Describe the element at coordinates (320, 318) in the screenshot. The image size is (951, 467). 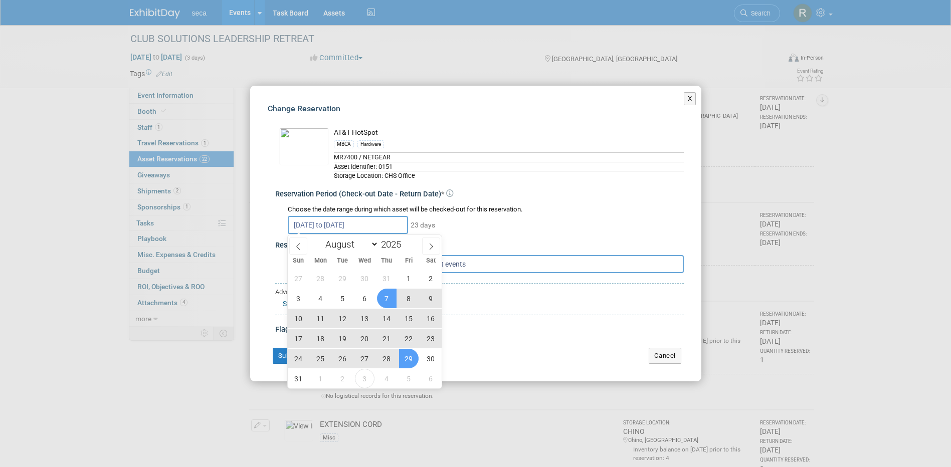
I see `span: August 11, 2025` at that location.